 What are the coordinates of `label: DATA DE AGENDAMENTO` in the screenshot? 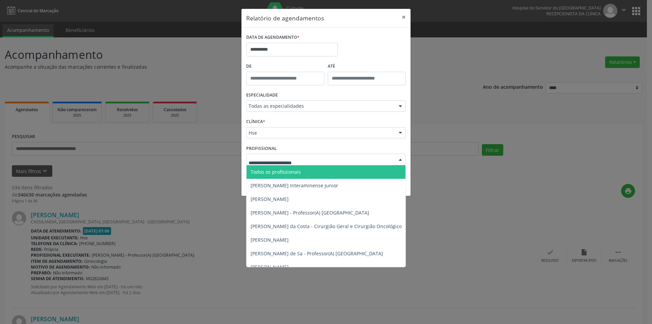 It's located at (273, 37).